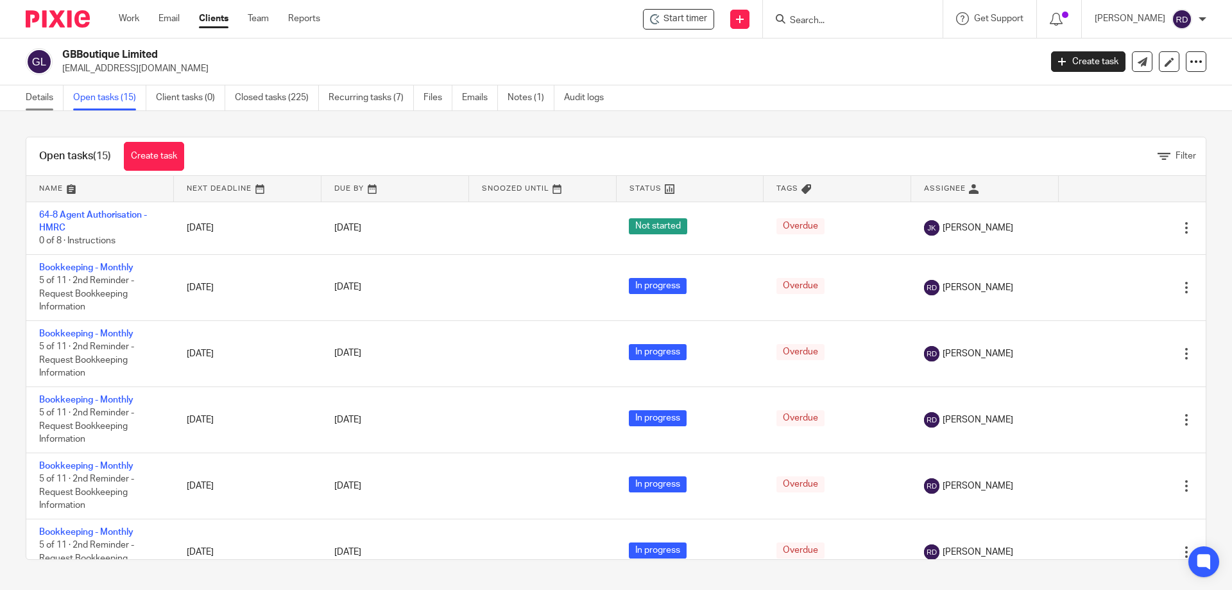  I want to click on a: Team, so click(258, 19).